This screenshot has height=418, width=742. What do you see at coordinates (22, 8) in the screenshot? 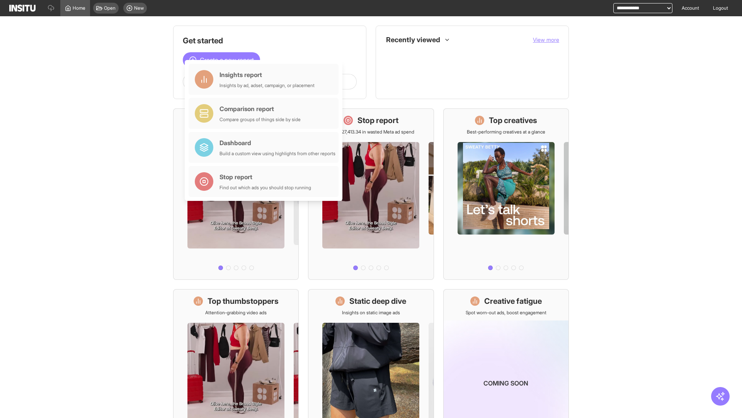
I see `img: Logo` at bounding box center [22, 8].